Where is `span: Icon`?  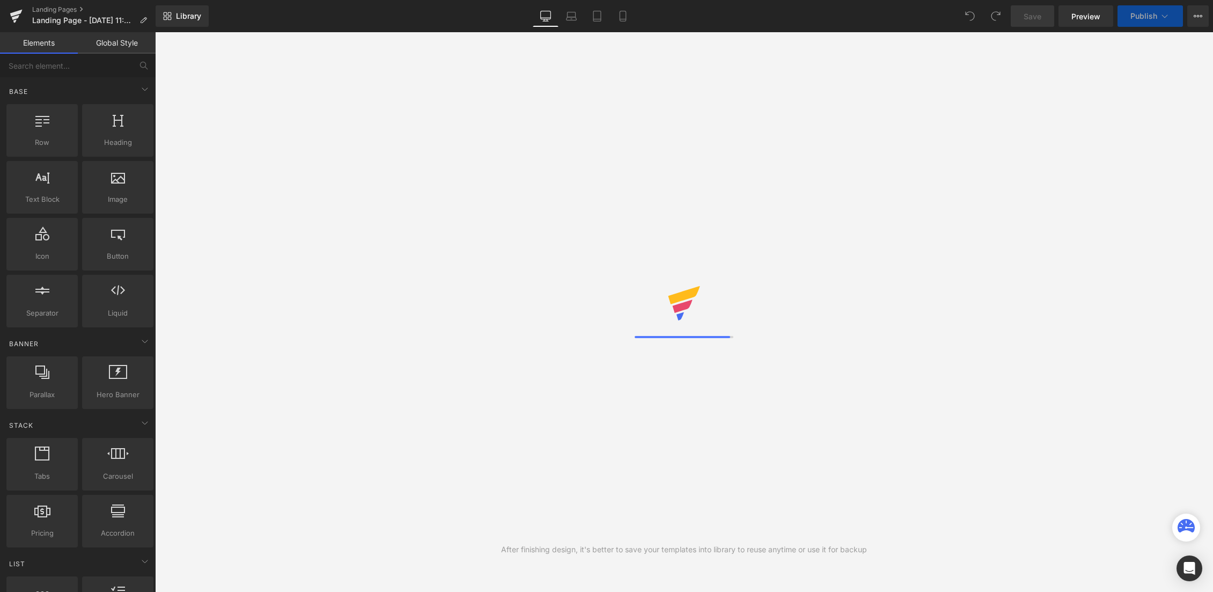 span: Icon is located at coordinates (42, 256).